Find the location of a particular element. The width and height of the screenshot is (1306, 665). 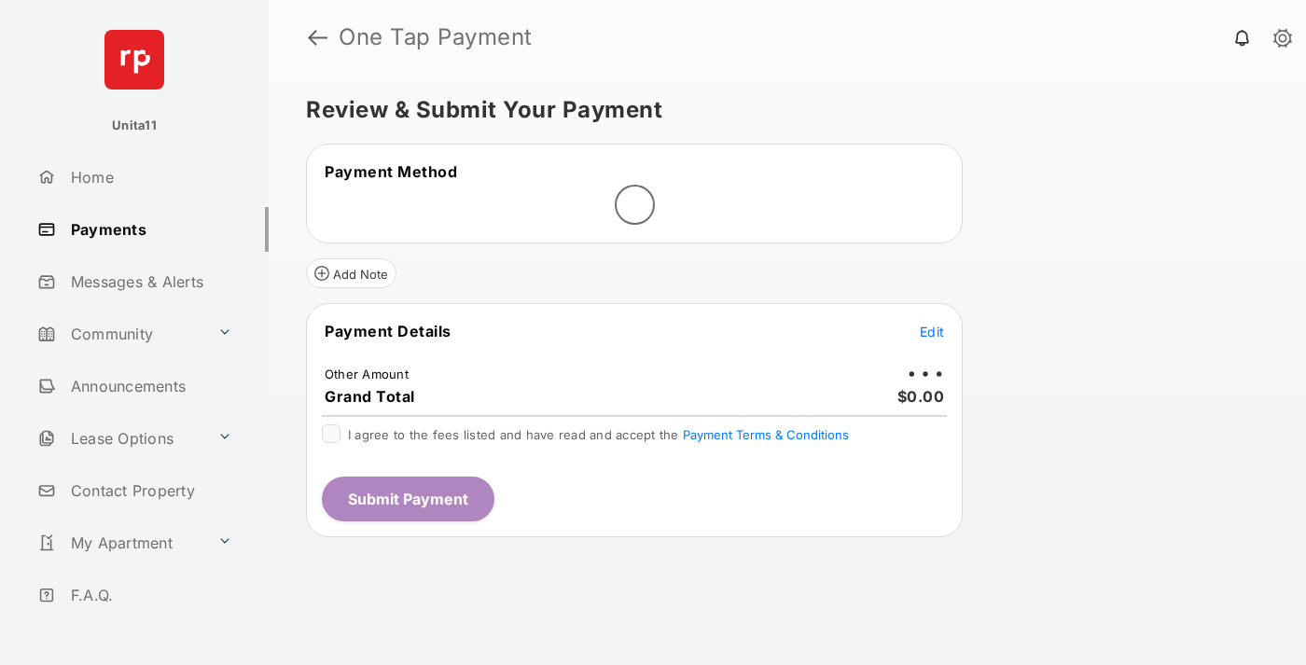

h5: Review & Submit Your Payment is located at coordinates (780, 110).